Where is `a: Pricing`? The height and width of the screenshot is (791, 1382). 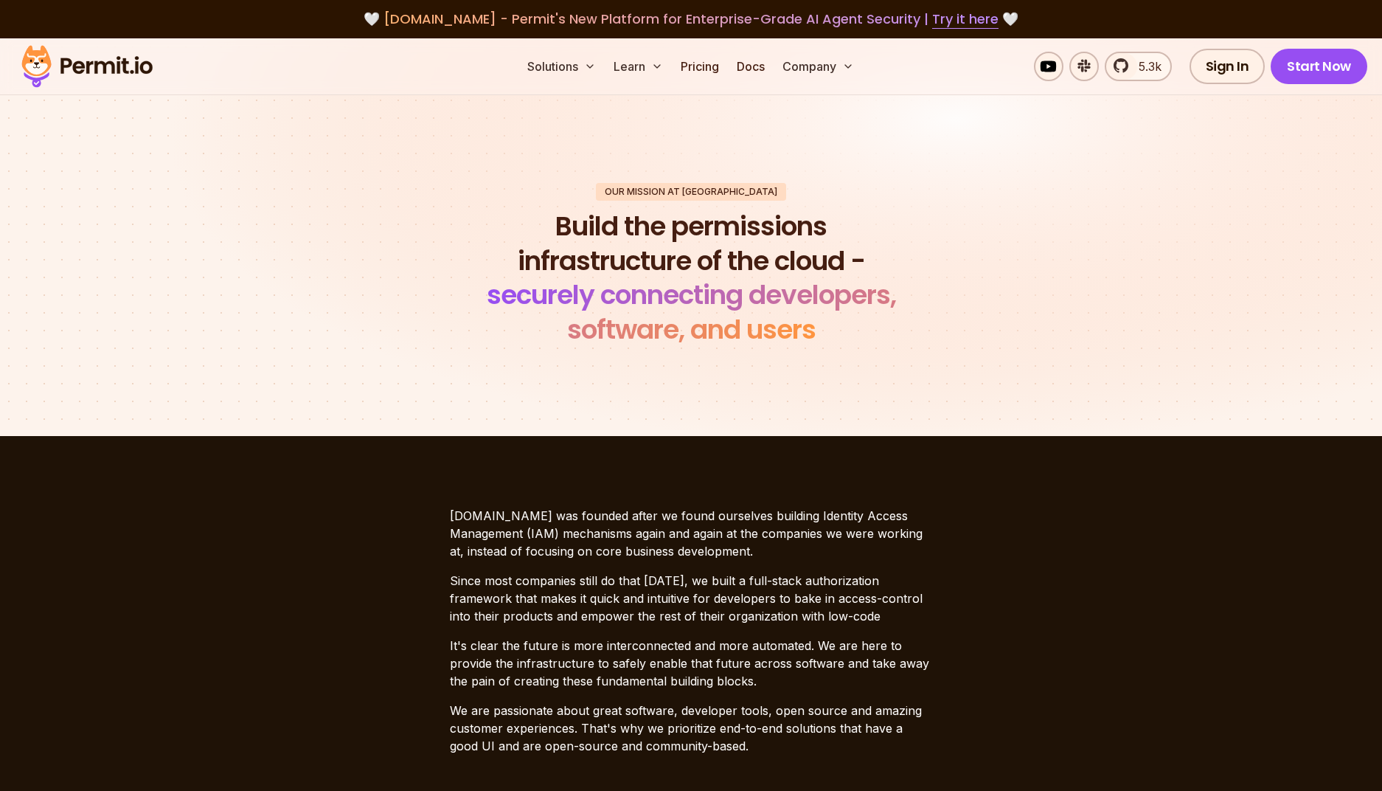
a: Pricing is located at coordinates (700, 66).